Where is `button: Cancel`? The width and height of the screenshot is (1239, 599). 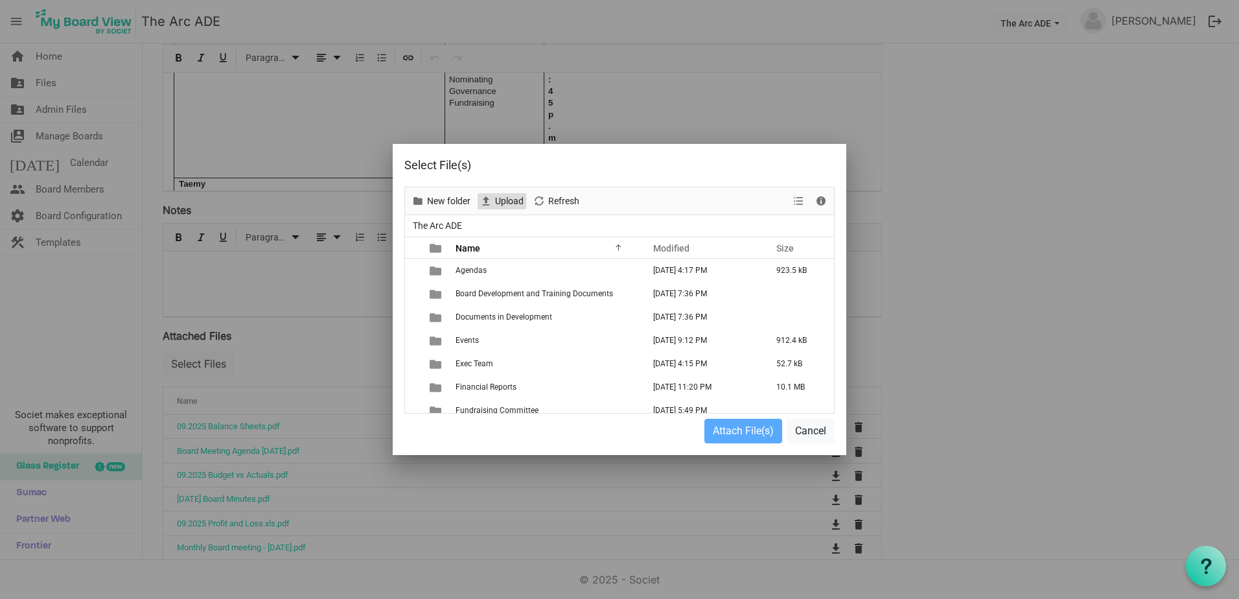
button: Cancel is located at coordinates (811, 431).